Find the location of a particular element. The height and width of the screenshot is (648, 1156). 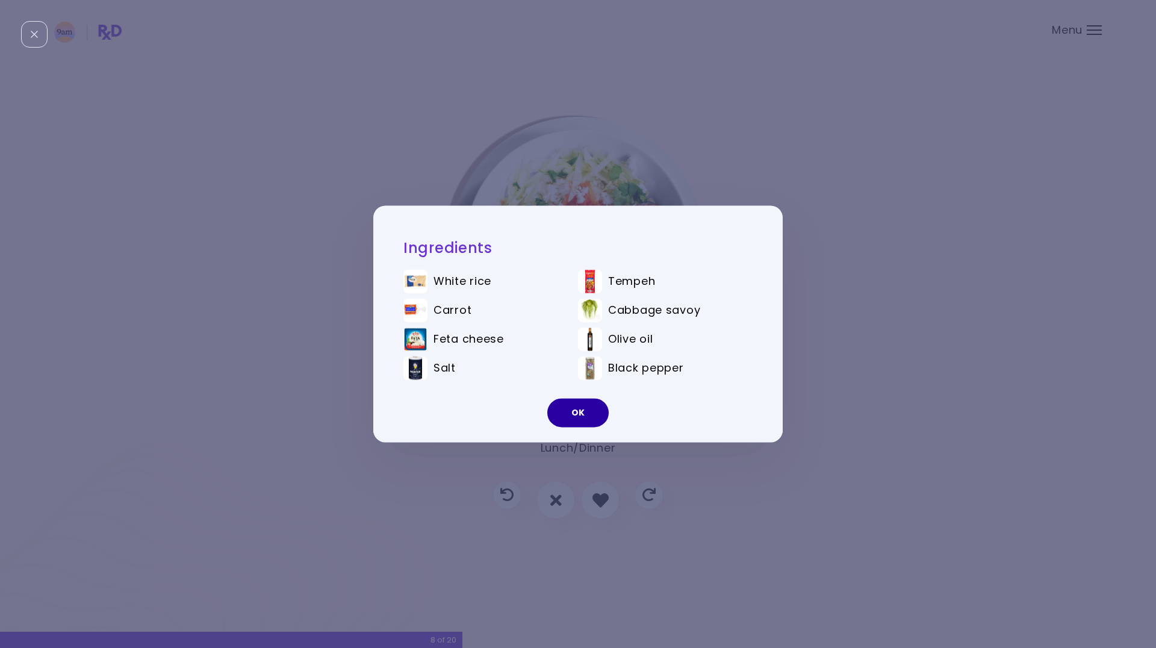

span: Black pepper is located at coordinates (646, 369).